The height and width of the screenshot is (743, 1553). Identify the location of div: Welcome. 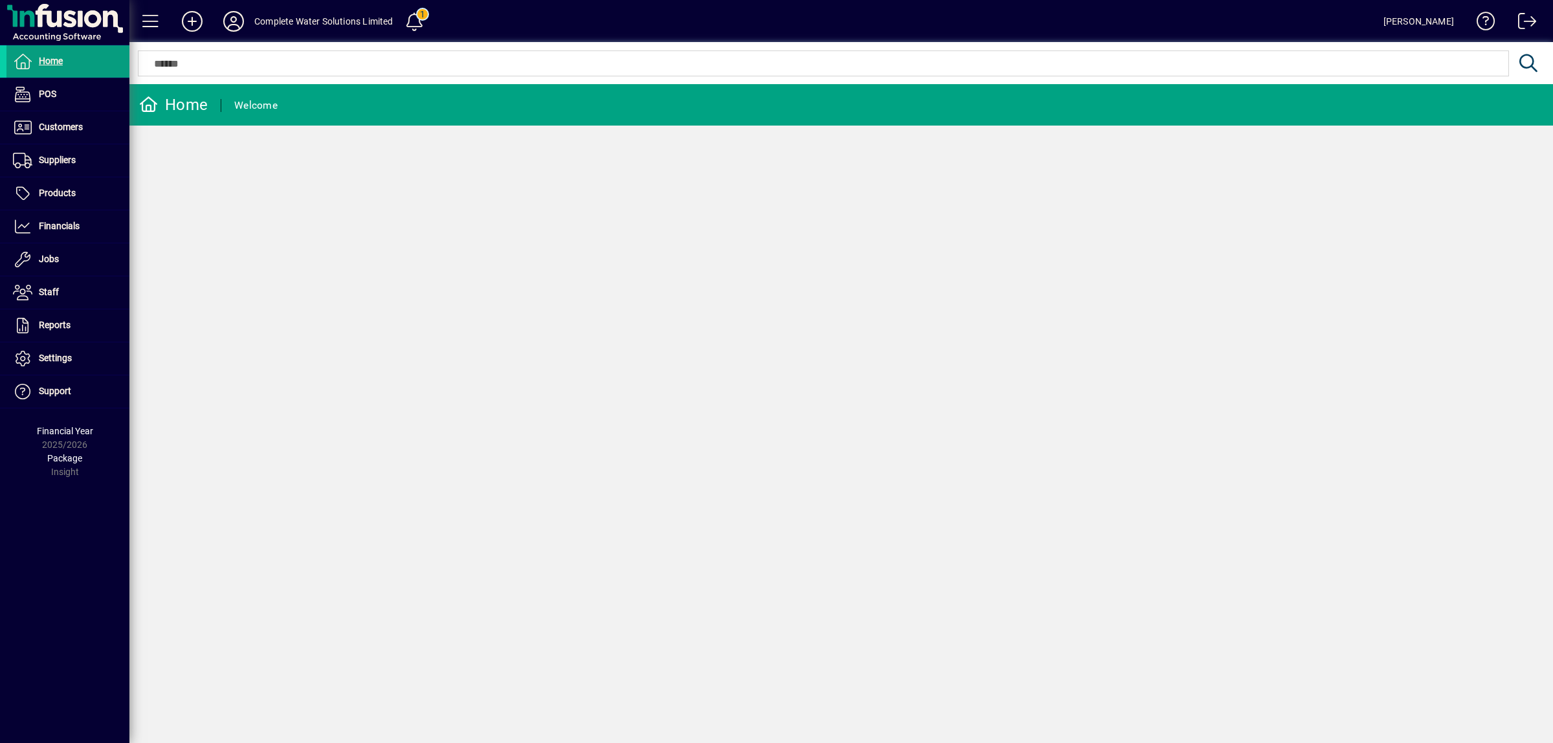
(256, 105).